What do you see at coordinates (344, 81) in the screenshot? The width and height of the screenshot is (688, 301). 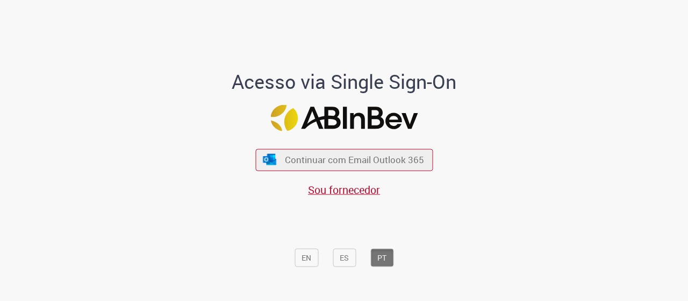 I see `h1: Acesso via Single Sign-On` at bounding box center [344, 81].